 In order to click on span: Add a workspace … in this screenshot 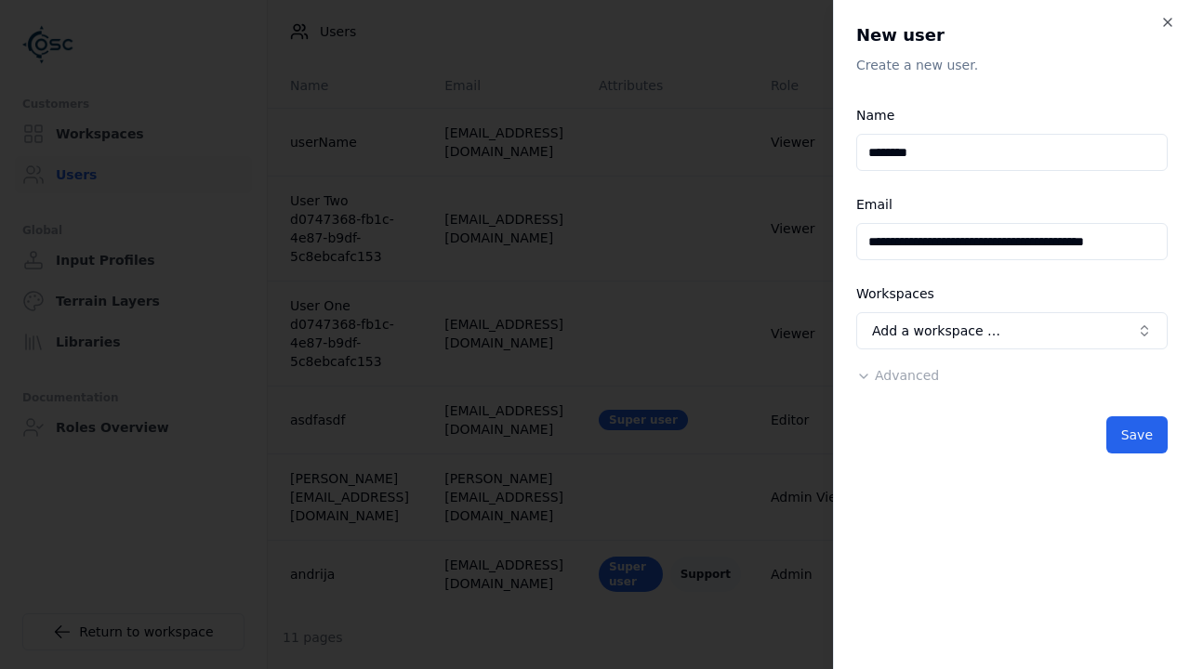, I will do `click(936, 331)`.